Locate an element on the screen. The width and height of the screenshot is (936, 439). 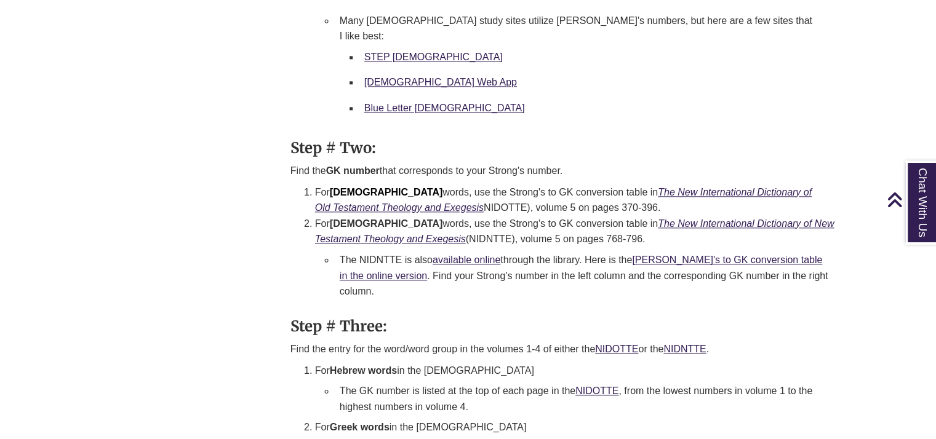
p: Find the entry for the word/word group in the volumes 1-4 of either the or the . is located at coordinates (563, 349).